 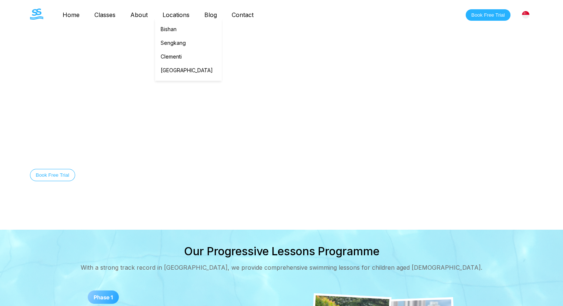 I want to click on a: Home, so click(x=71, y=15).